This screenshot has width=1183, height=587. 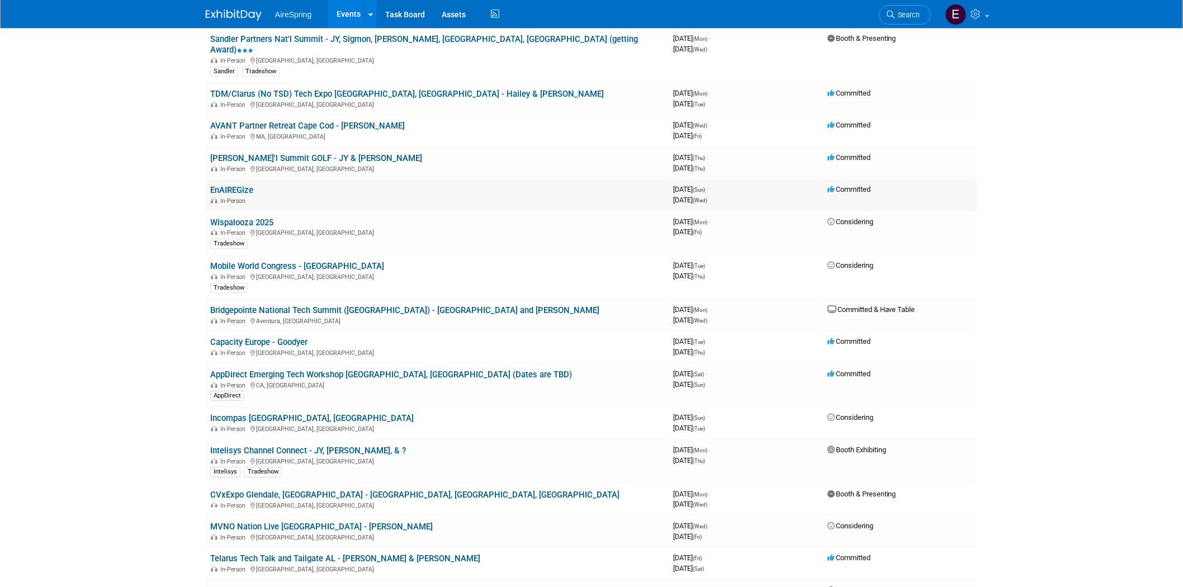 What do you see at coordinates (293, 15) in the screenshot?
I see `span: AireSpring` at bounding box center [293, 15].